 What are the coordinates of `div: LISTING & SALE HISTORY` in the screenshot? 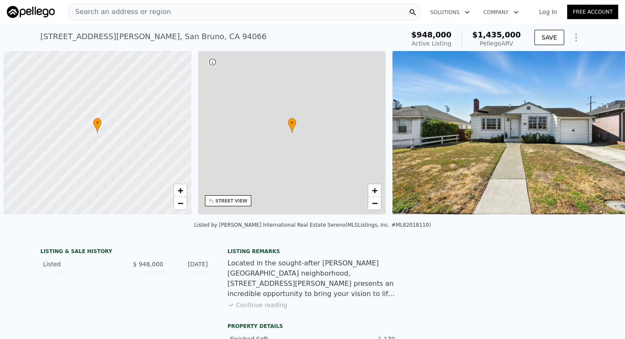 It's located at (125, 252).